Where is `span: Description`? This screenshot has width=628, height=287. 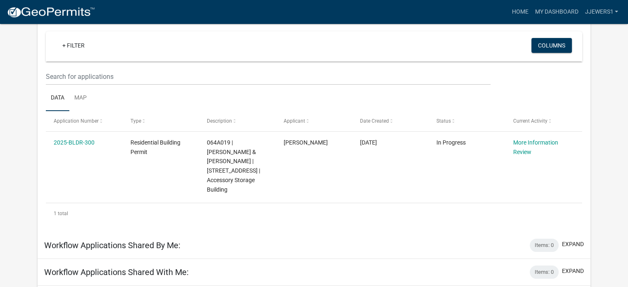
span: Description is located at coordinates (219, 121).